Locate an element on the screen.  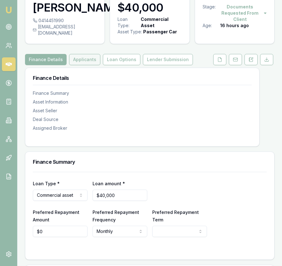
div: 16 hours ago is located at coordinates (234, 26).